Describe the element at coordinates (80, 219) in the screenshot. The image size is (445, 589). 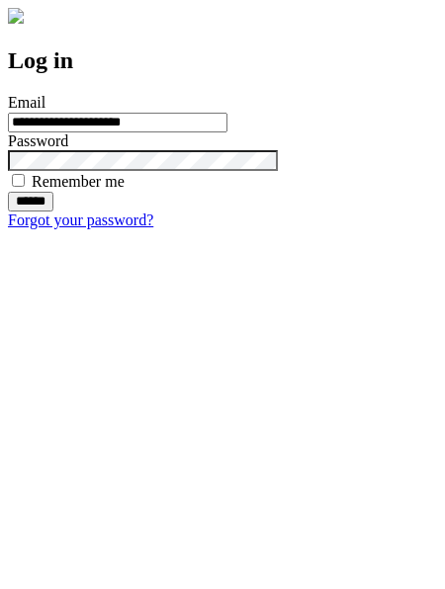
I see `a: Forgot your password?` at that location.